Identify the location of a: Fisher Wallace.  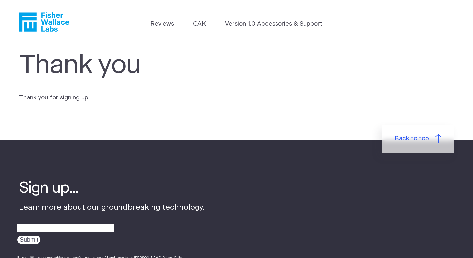
(44, 22).